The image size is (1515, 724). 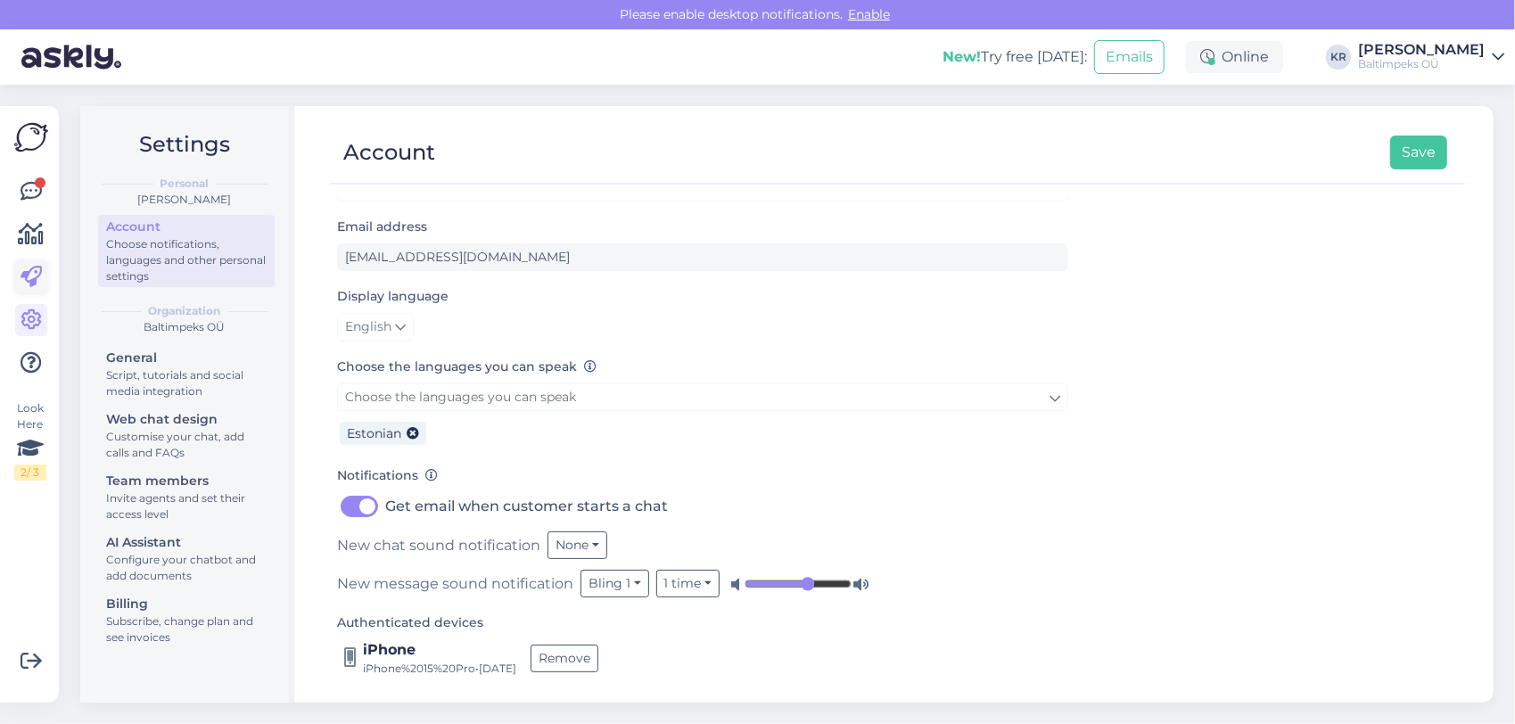 I want to click on span: Enable, so click(x=868, y=14).